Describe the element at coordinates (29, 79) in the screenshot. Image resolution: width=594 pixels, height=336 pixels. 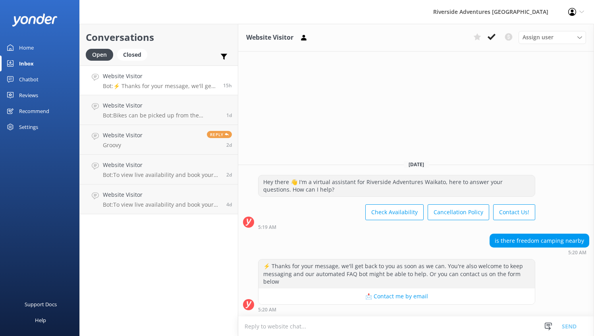
I see `div: Chatbot` at that location.